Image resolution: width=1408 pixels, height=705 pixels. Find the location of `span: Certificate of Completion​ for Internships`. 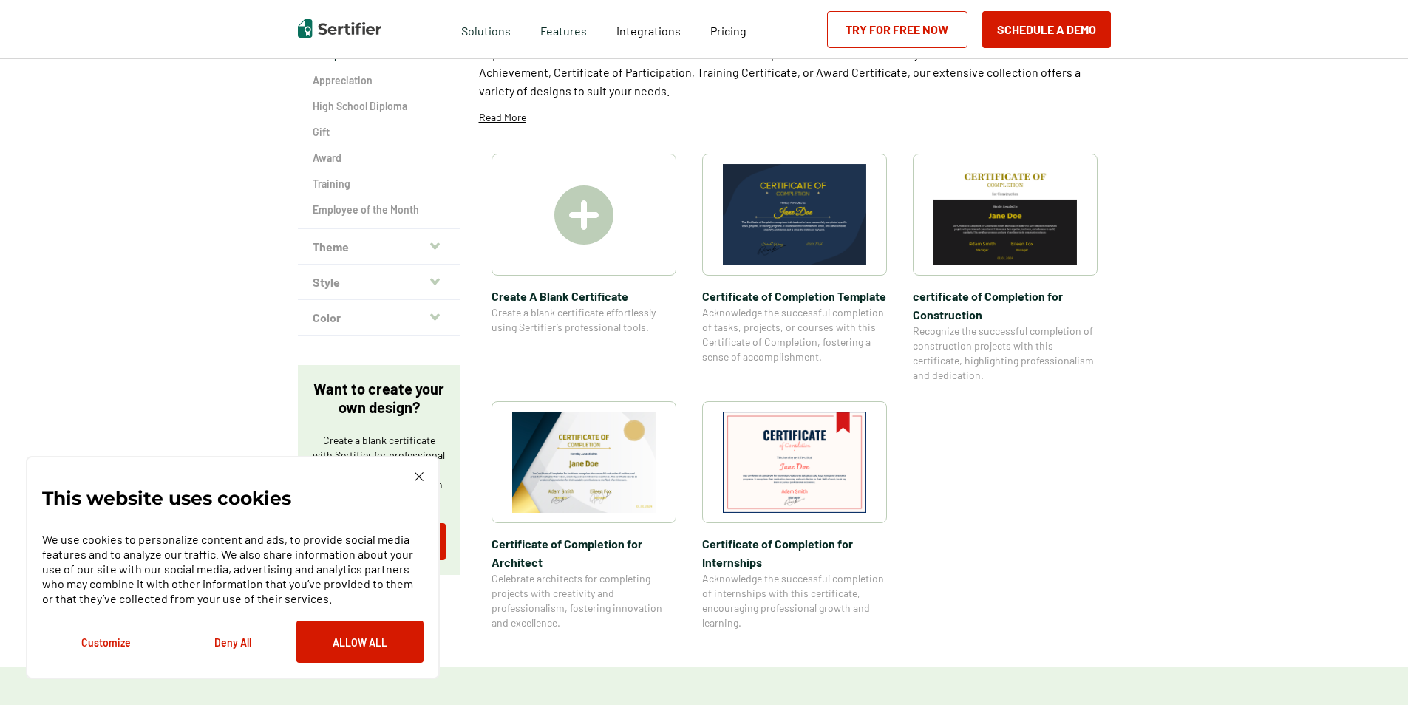

span: Certificate of Completion​ for Internships is located at coordinates (795, 553).